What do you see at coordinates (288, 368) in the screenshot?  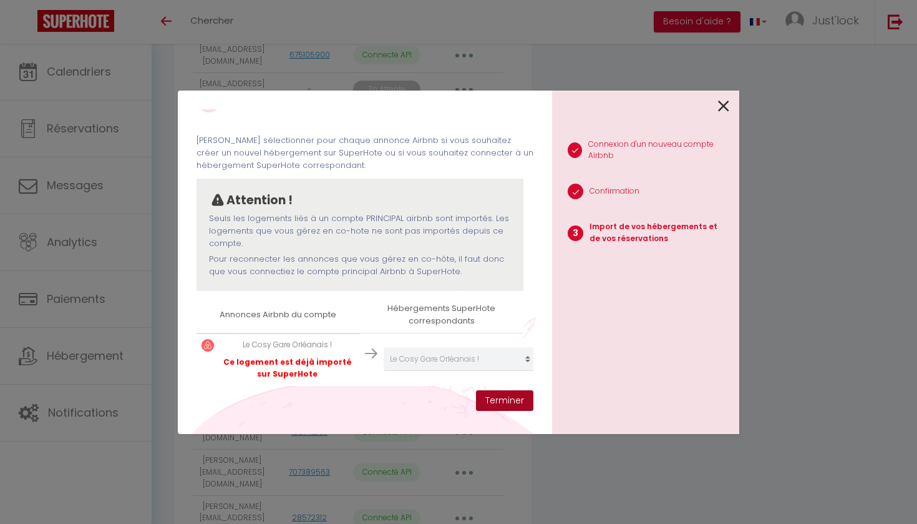 I see `p: Ce logement est déjà importé sur SuperHote` at bounding box center [288, 368].